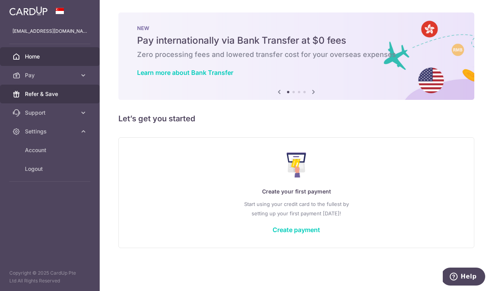 Image resolution: width=493 pixels, height=291 pixels. Describe the element at coordinates (296, 28) in the screenshot. I see `p: NEW` at that location.